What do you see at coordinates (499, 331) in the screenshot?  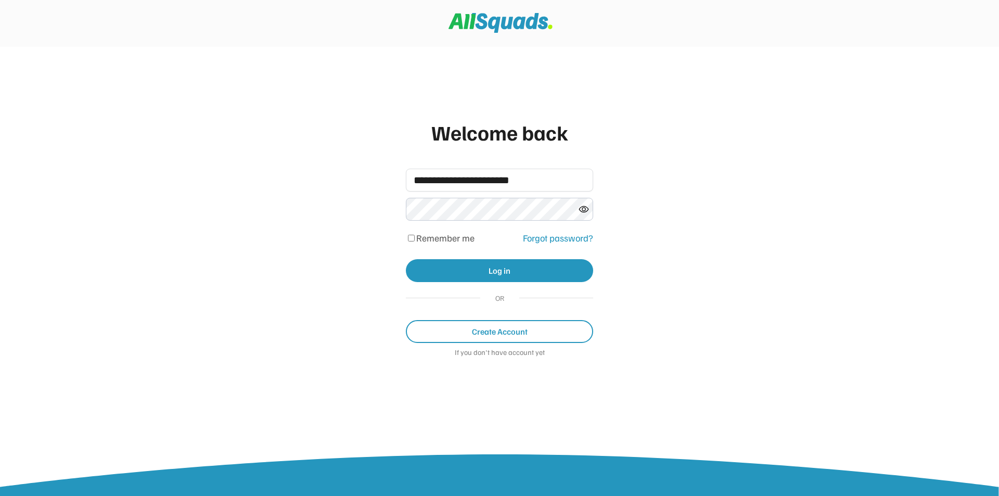 I see `button: Create Account` at bounding box center [499, 331].